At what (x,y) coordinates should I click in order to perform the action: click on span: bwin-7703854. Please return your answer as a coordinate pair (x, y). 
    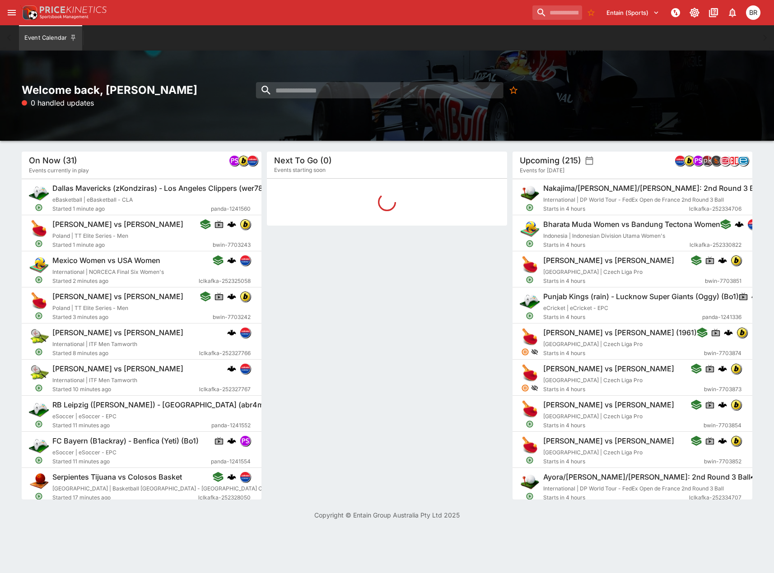
    Looking at the image, I should click on (722, 426).